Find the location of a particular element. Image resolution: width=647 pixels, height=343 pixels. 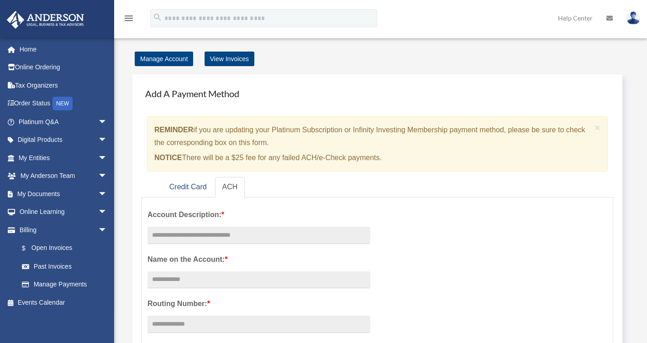

div: NEW is located at coordinates (63, 104).